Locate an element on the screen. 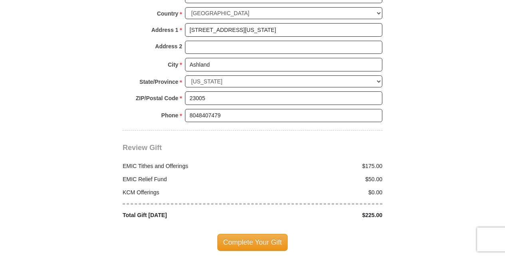  div: EMIC Tithes and Offerings is located at coordinates (186, 166).